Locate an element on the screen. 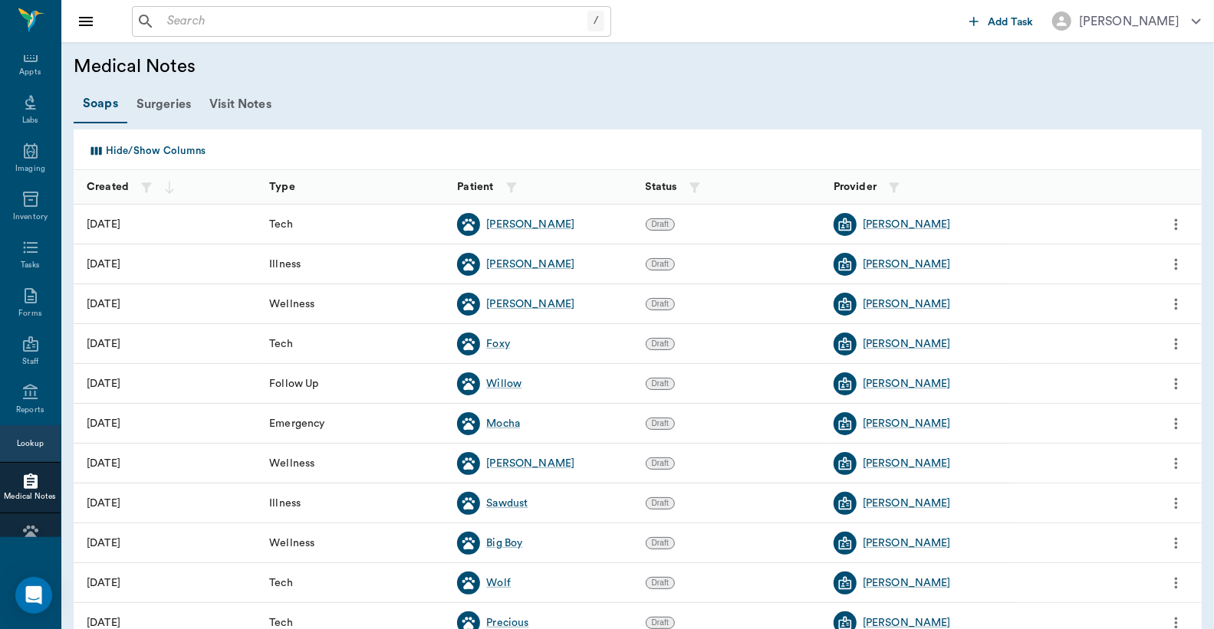 Image resolution: width=1214 pixels, height=629 pixels. div: Wolf is located at coordinates (498, 583).